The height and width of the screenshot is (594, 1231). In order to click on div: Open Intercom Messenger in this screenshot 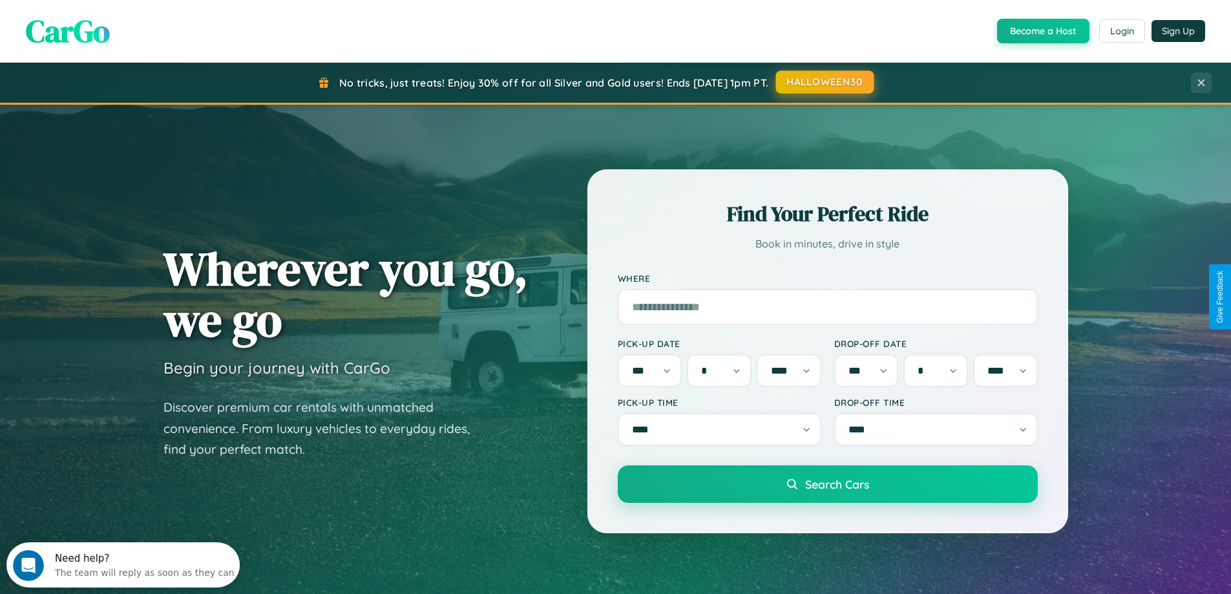, I will do `click(123, 23)`.